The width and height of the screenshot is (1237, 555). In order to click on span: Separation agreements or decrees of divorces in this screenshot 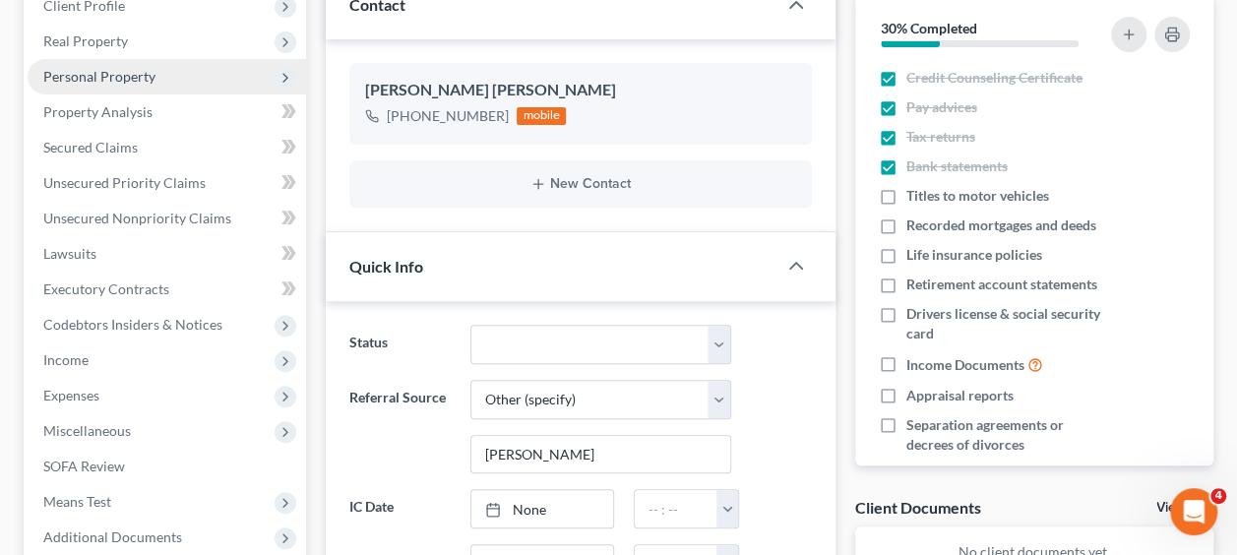, I will do `click(1007, 435)`.